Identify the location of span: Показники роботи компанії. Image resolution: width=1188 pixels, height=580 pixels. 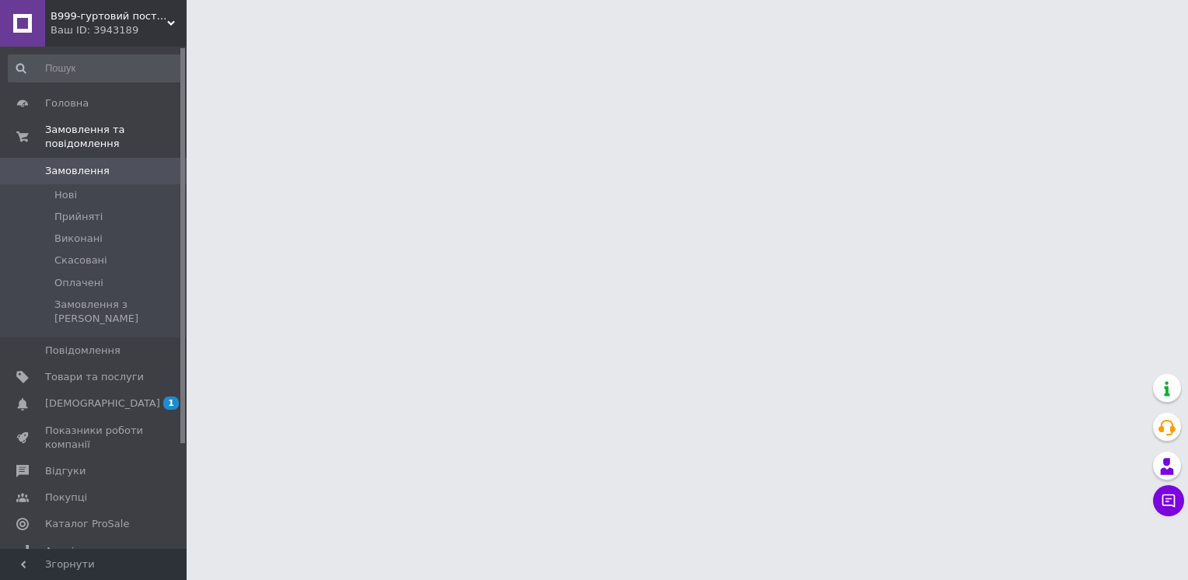
(94, 438).